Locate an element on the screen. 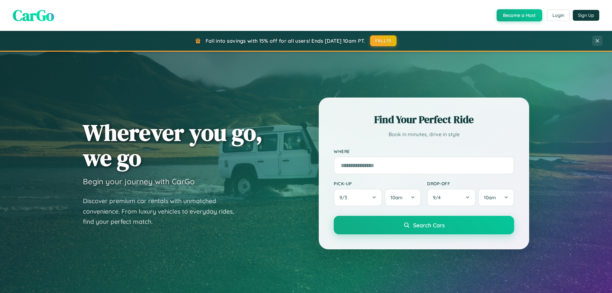 The width and height of the screenshot is (612, 293). h3: Begin your journey with CarGo is located at coordinates (139, 181).